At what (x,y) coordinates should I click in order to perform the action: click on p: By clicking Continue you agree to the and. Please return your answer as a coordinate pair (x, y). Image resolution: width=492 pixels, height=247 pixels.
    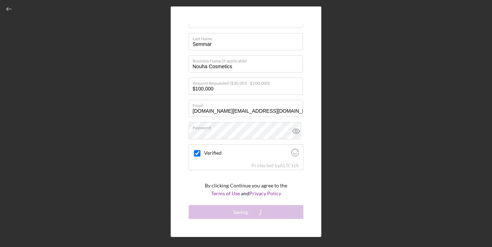
    Looking at the image, I should click on (246, 189).